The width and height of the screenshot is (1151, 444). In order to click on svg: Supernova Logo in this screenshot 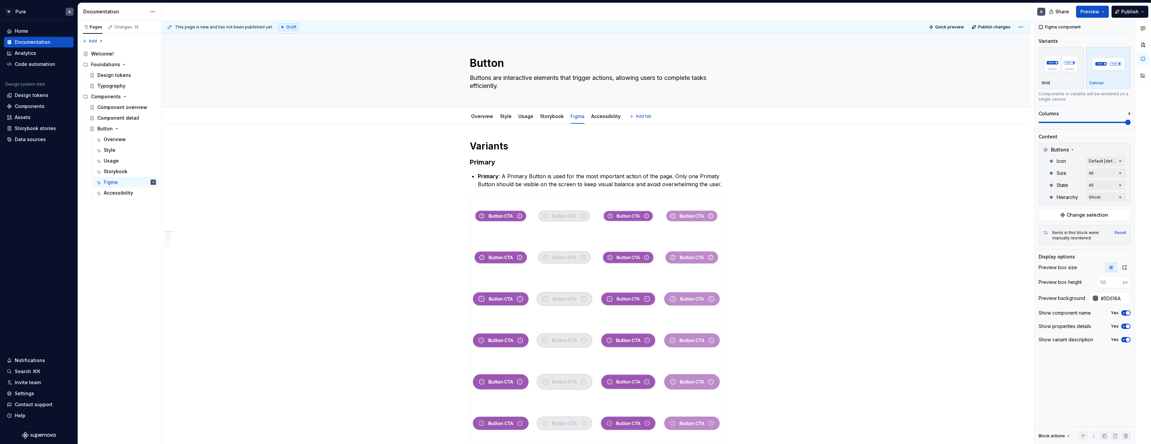, I will do `click(39, 436)`.